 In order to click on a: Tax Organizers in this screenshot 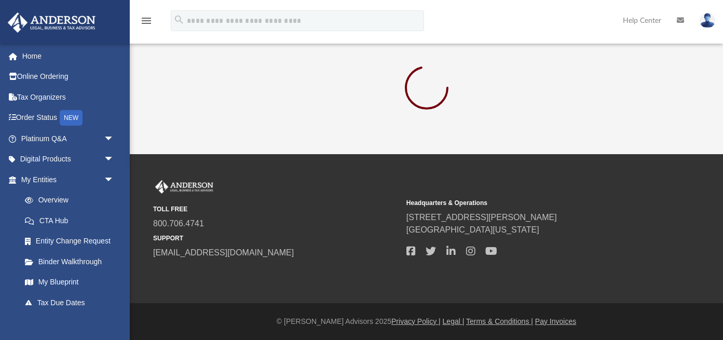, I will do `click(69, 97)`.